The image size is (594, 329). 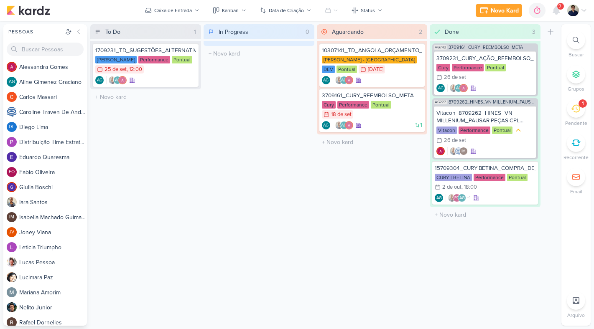 What do you see at coordinates (576, 89) in the screenshot?
I see `p: Grupos` at bounding box center [576, 89].